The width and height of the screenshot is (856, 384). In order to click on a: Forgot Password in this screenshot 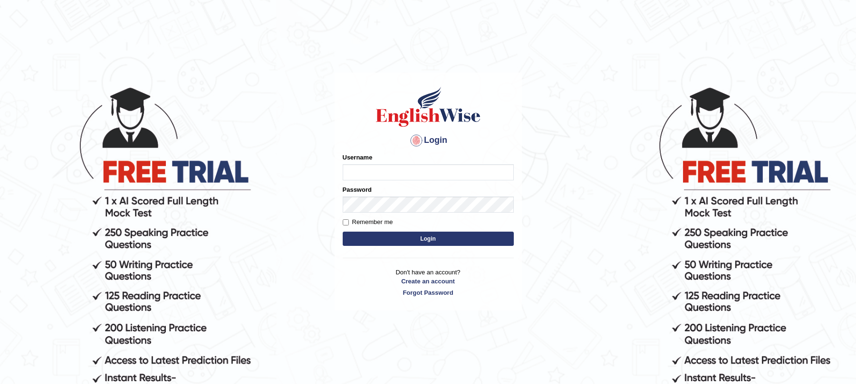, I will do `click(428, 293)`.